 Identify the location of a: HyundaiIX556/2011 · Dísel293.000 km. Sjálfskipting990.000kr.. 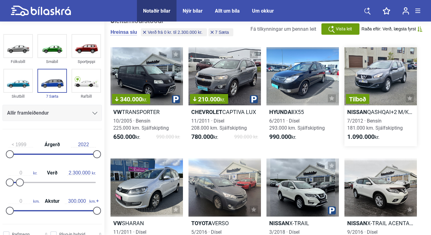
(303, 97).